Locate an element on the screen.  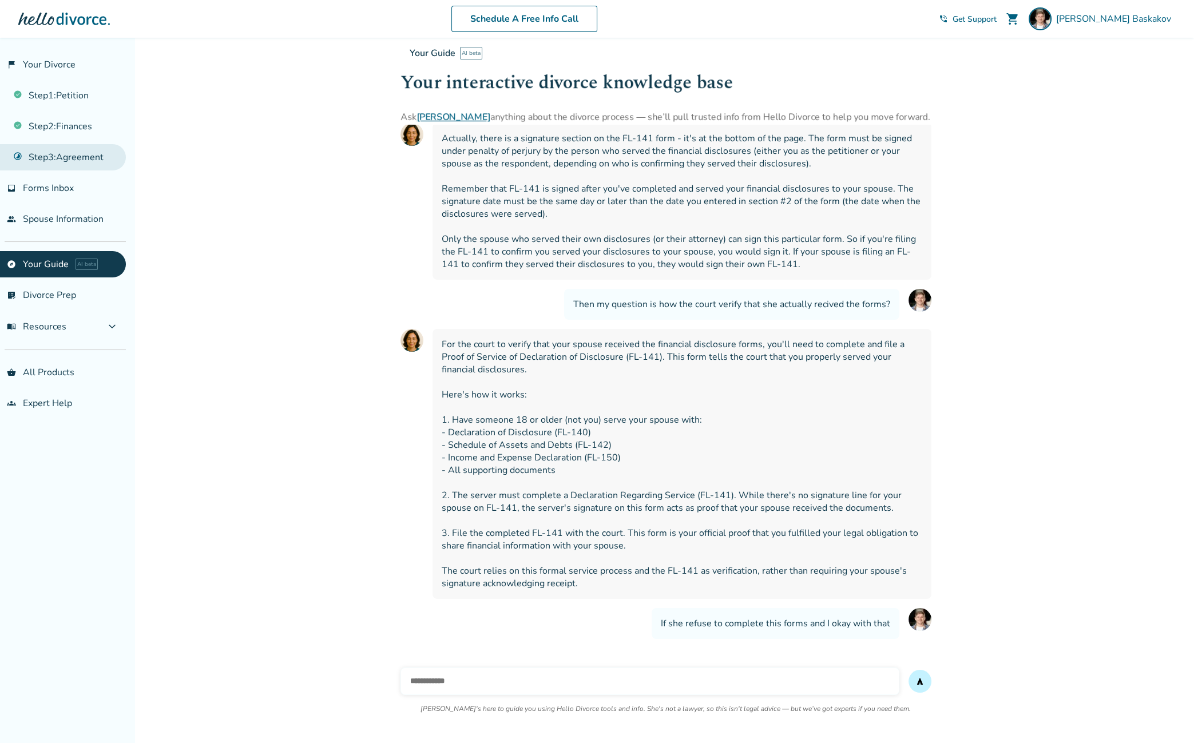
span: send is located at coordinates (920, 681).